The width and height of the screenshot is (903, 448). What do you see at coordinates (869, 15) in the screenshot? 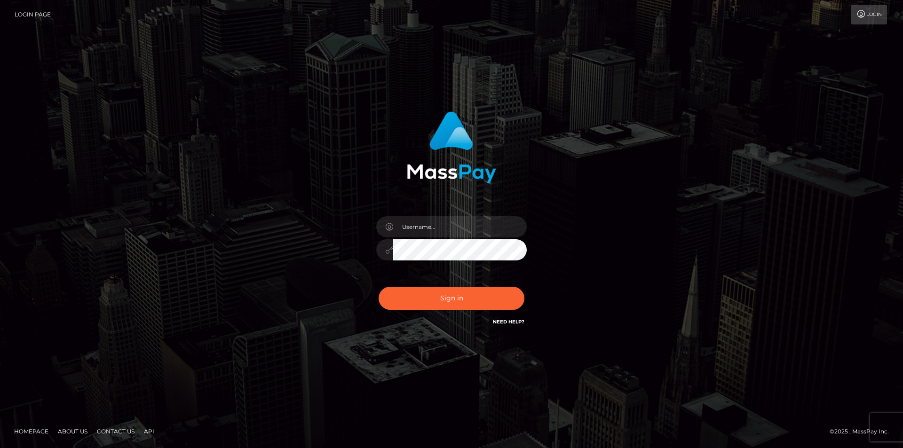
I see `a: Login` at bounding box center [869, 15].